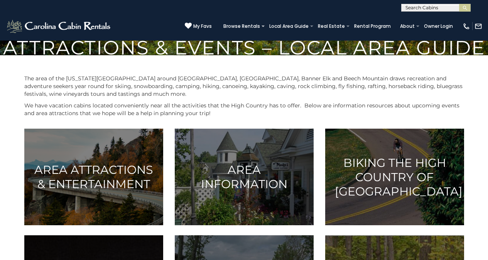  What do you see at coordinates (372, 26) in the screenshot?
I see `a: Rental Program` at bounding box center [372, 26].